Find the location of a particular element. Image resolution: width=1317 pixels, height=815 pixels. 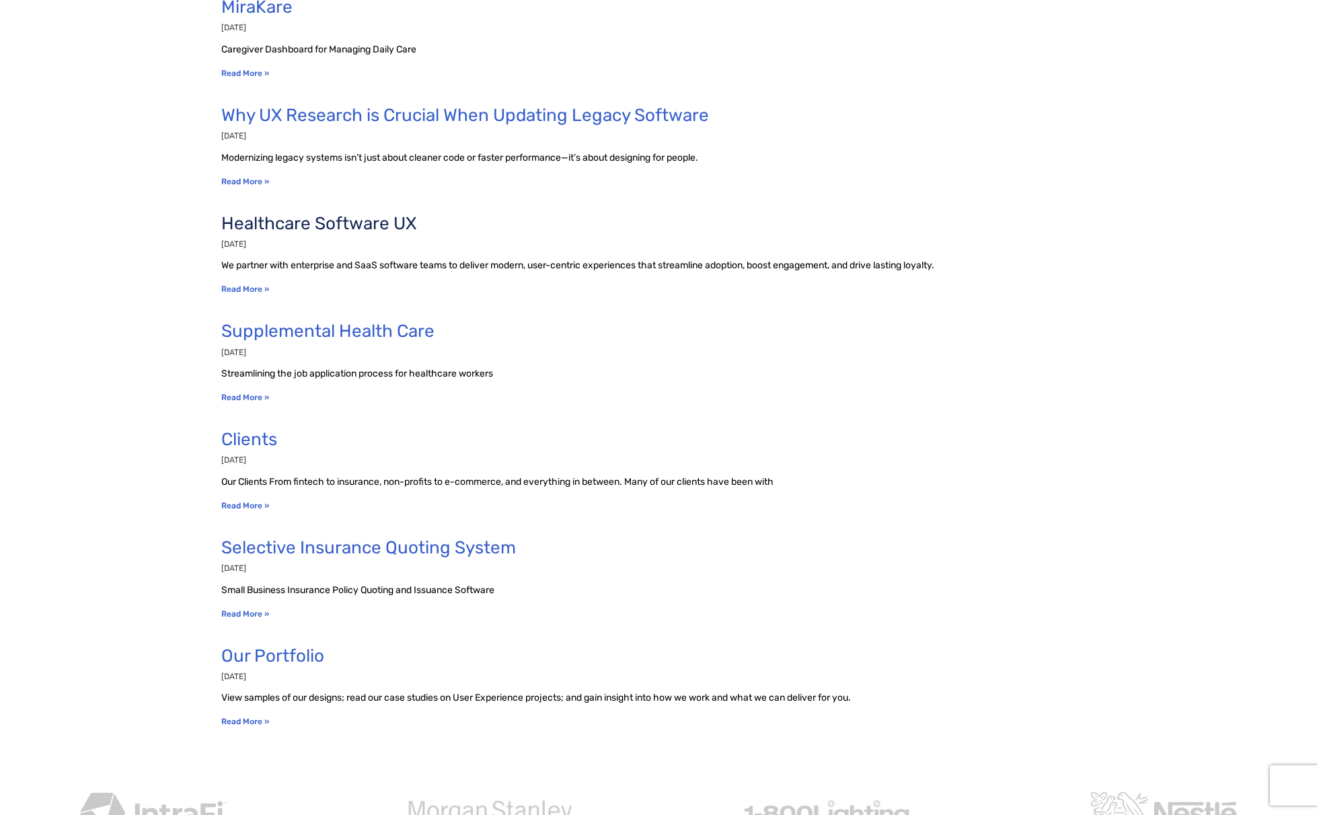

a: Read more about Supplemental Health Care is located at coordinates (245, 398).